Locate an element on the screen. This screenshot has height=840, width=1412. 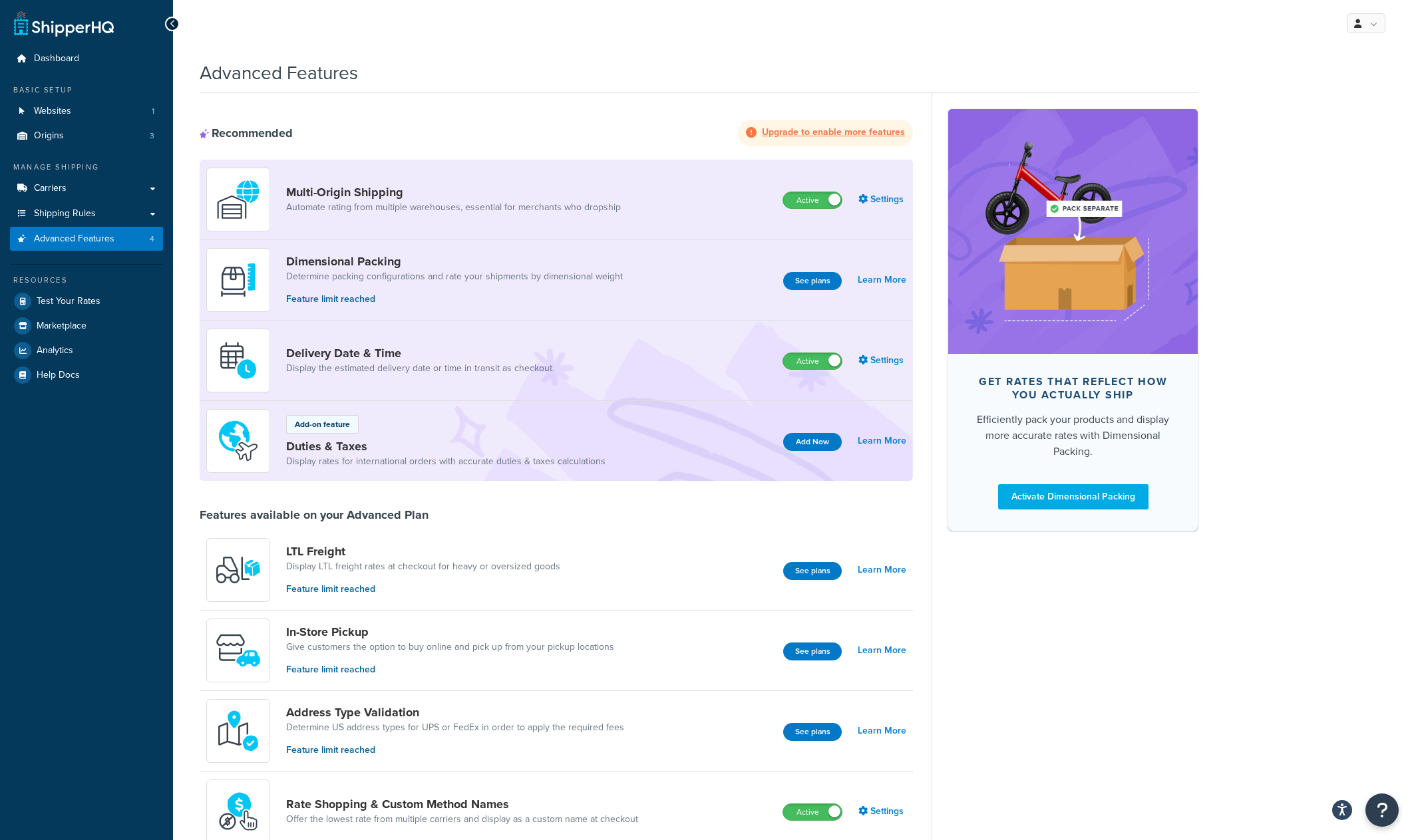
li: Origins is located at coordinates (87, 136).